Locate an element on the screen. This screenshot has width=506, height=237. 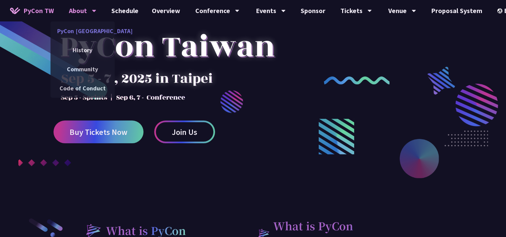
span: PyCon TW is located at coordinates (38, 11).